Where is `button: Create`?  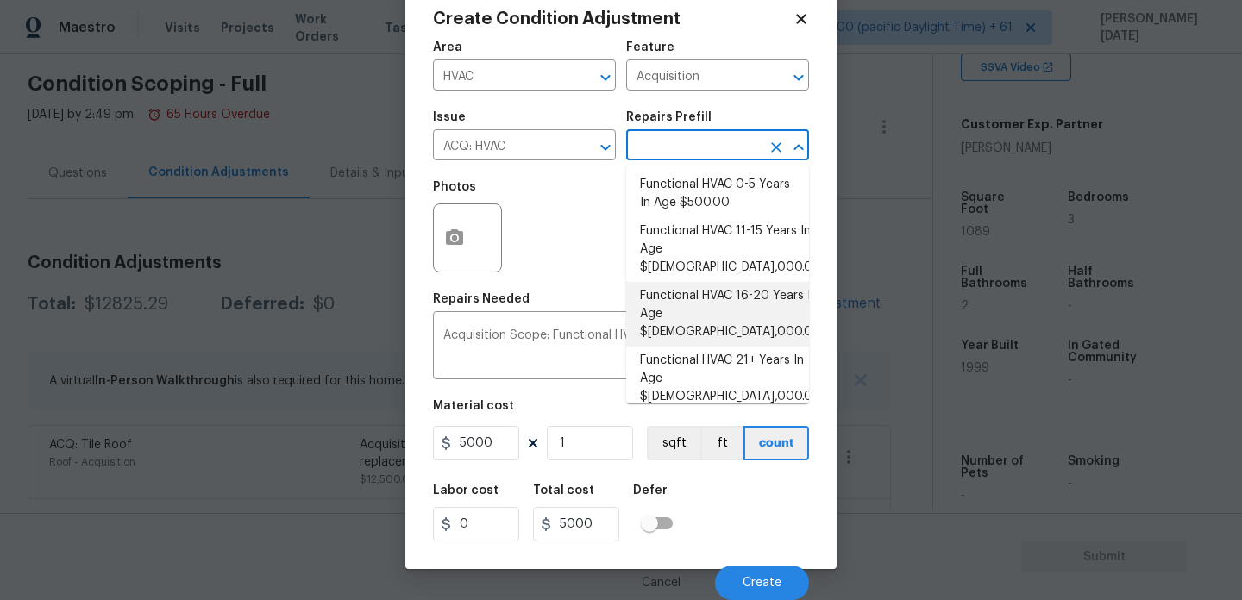 button: Create is located at coordinates (761, 583).